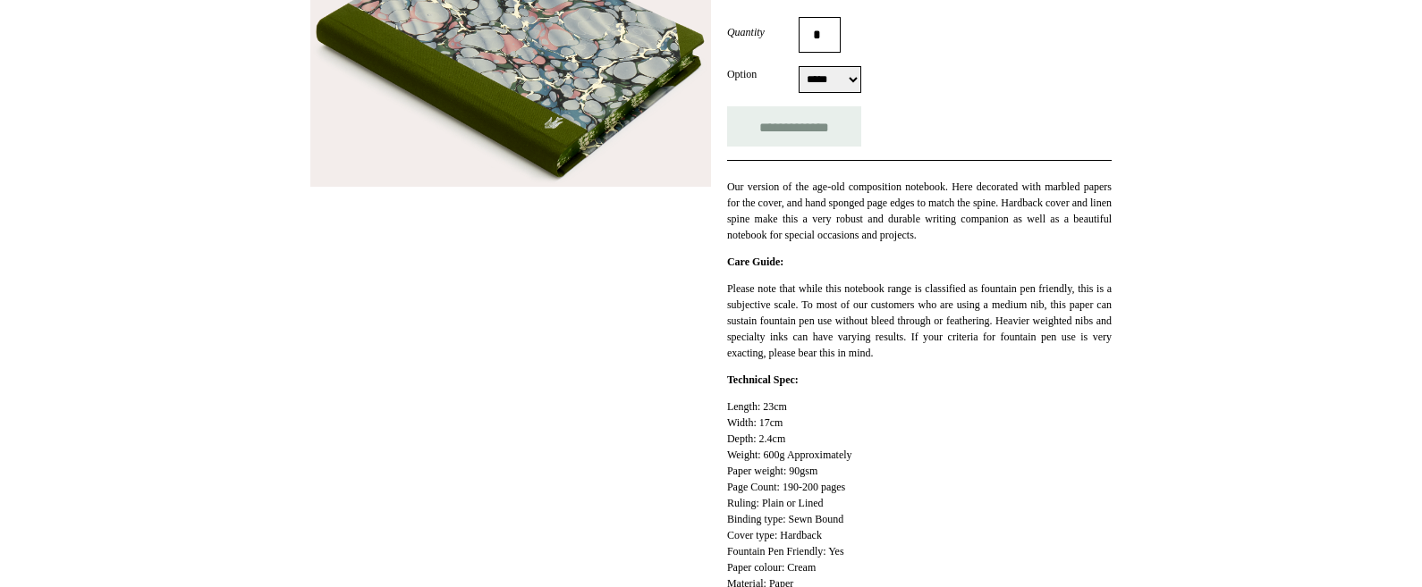 This screenshot has height=587, width=1422. I want to click on strong: Technical Spec:, so click(763, 380).